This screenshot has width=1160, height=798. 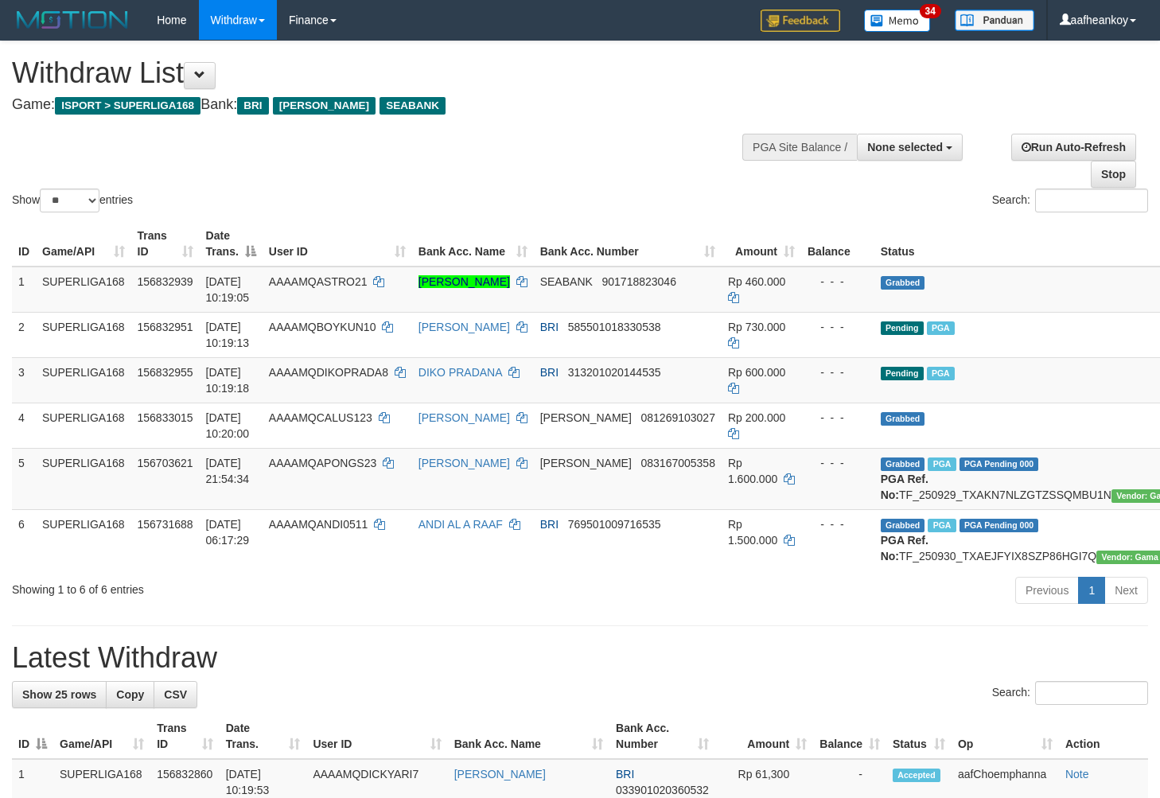 What do you see at coordinates (165, 327) in the screenshot?
I see `span: 156832951` at bounding box center [165, 327].